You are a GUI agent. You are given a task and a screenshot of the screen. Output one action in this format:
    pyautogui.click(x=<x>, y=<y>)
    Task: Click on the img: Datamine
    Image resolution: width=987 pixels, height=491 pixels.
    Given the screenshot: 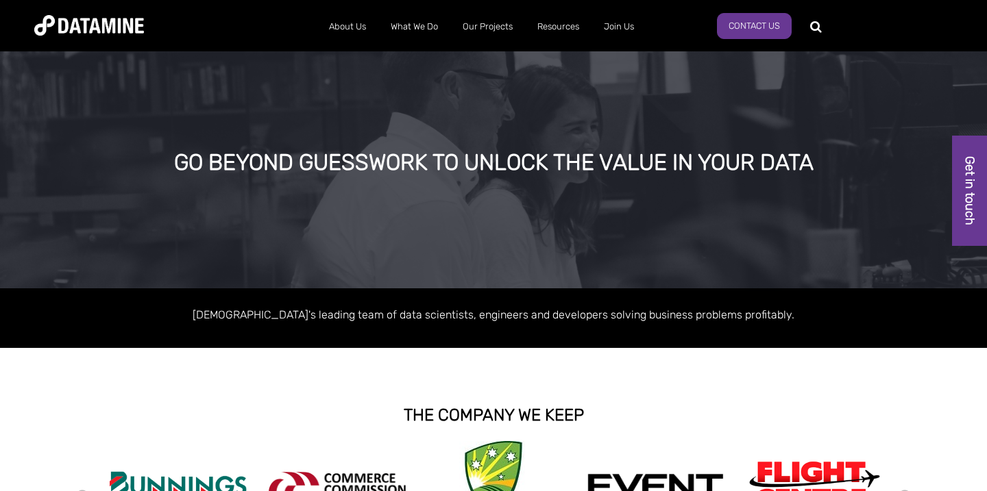 What is the action you would take?
    pyautogui.click(x=89, y=25)
    